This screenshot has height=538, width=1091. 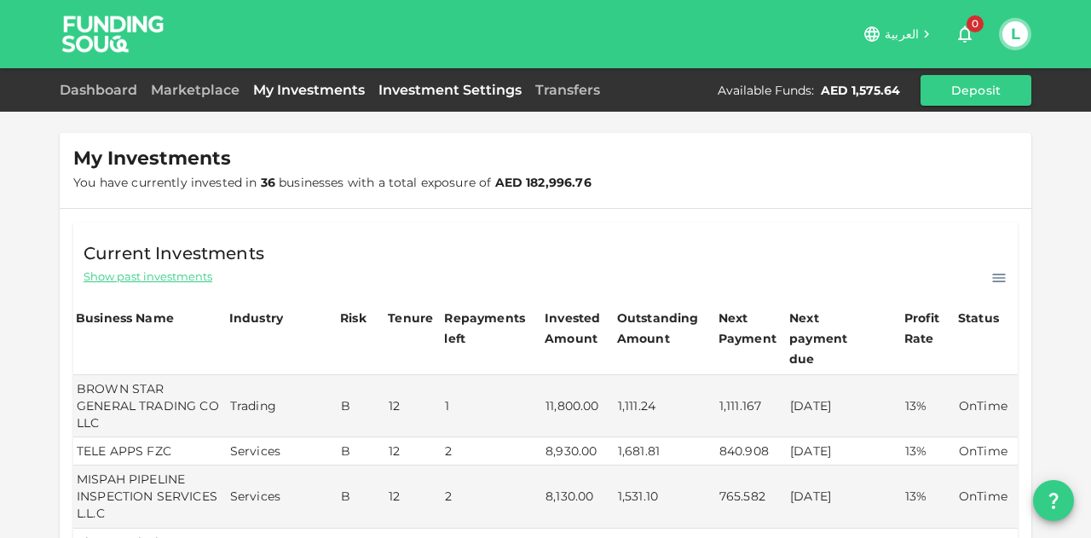 I want to click on td: TELE APPS FZC, so click(x=150, y=451).